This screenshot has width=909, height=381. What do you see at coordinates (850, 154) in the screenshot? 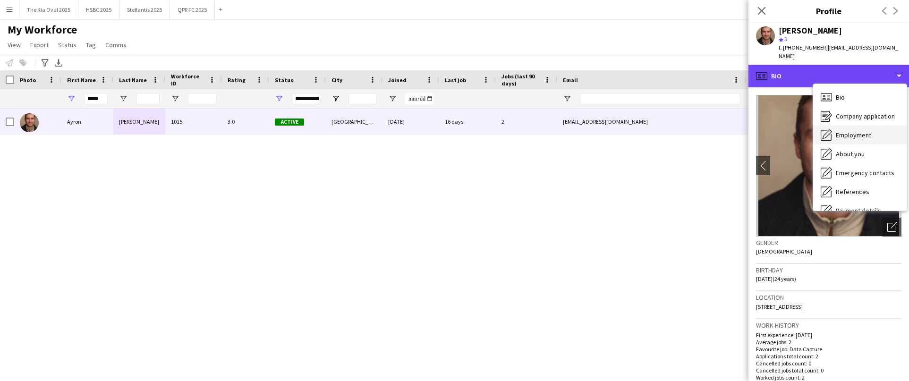
I see `span: About you` at bounding box center [850, 154].